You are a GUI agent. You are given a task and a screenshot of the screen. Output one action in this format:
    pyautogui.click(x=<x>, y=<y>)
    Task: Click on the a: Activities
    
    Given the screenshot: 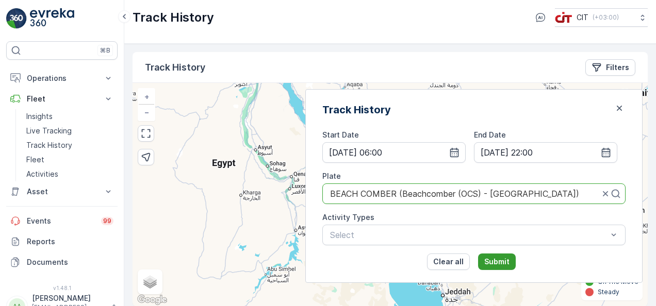 What is the action you would take?
    pyautogui.click(x=70, y=174)
    